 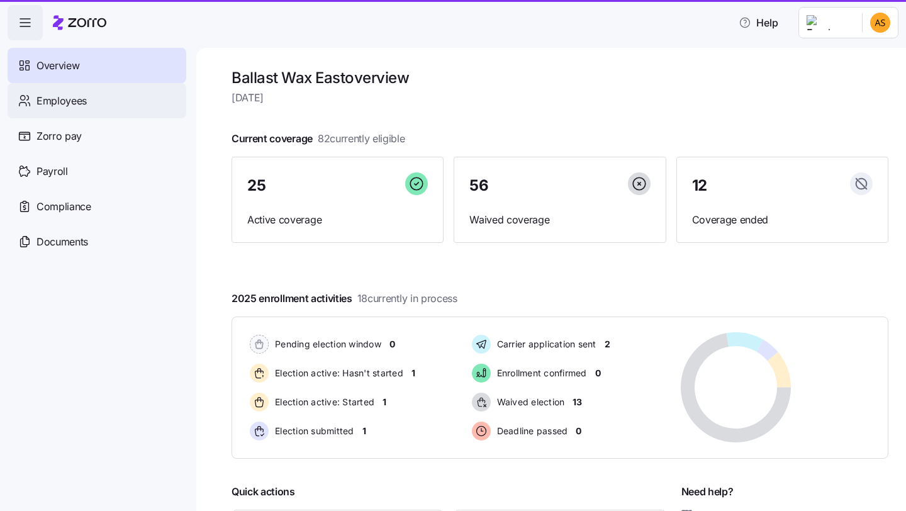 I want to click on span: 2, so click(x=607, y=344).